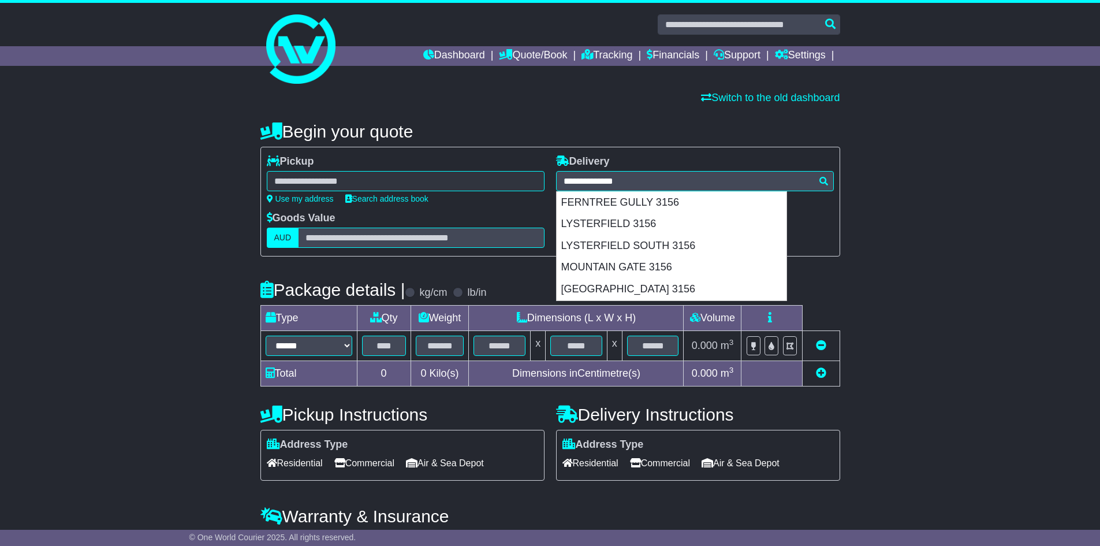 The width and height of the screenshot is (1100, 546). Describe the element at coordinates (770, 98) in the screenshot. I see `a: Switch to the old dashboard` at that location.